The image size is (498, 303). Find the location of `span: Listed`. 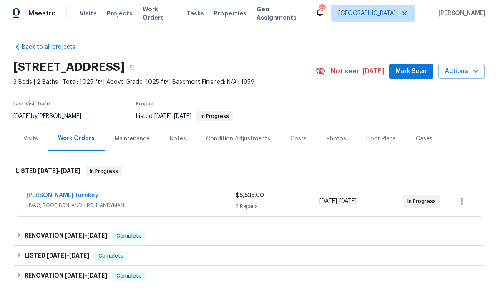

span: Listed is located at coordinates (184, 116).